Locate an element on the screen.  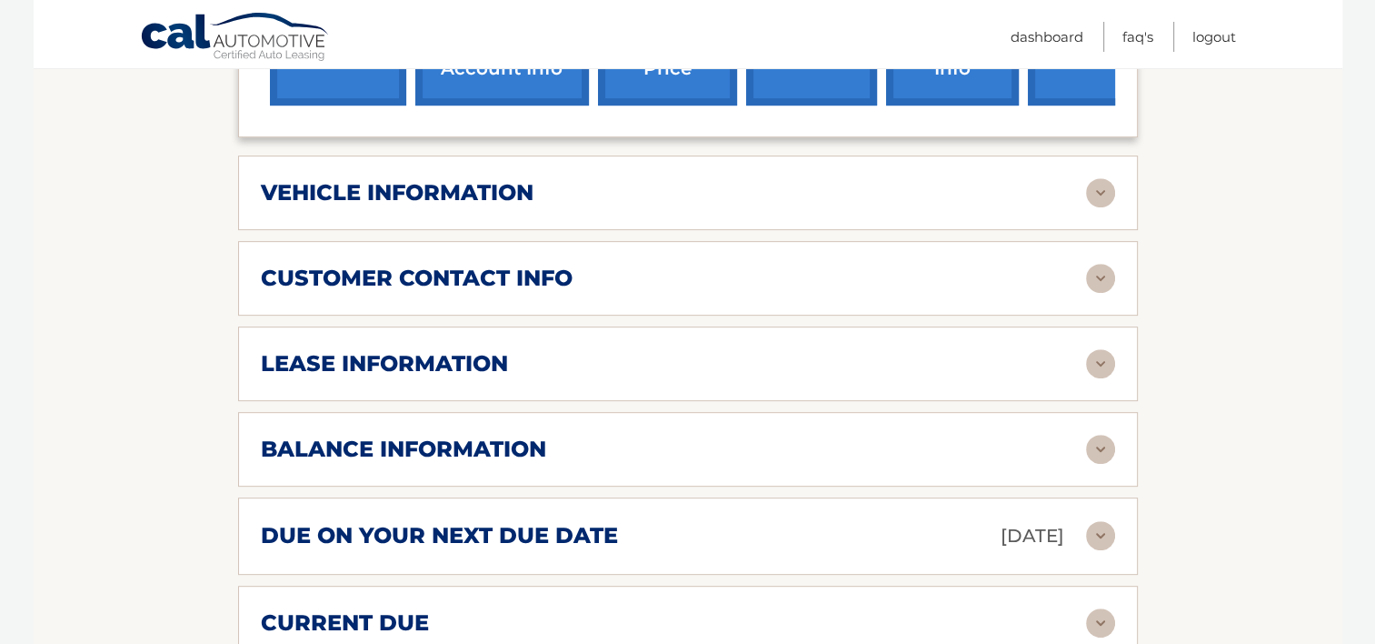
a: Dashboard is located at coordinates (1047, 36).